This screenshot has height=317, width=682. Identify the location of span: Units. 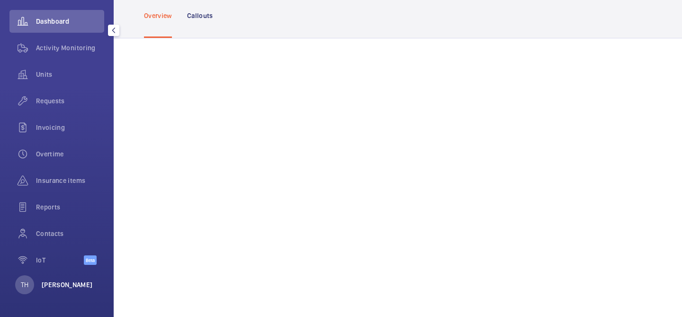
(70, 74).